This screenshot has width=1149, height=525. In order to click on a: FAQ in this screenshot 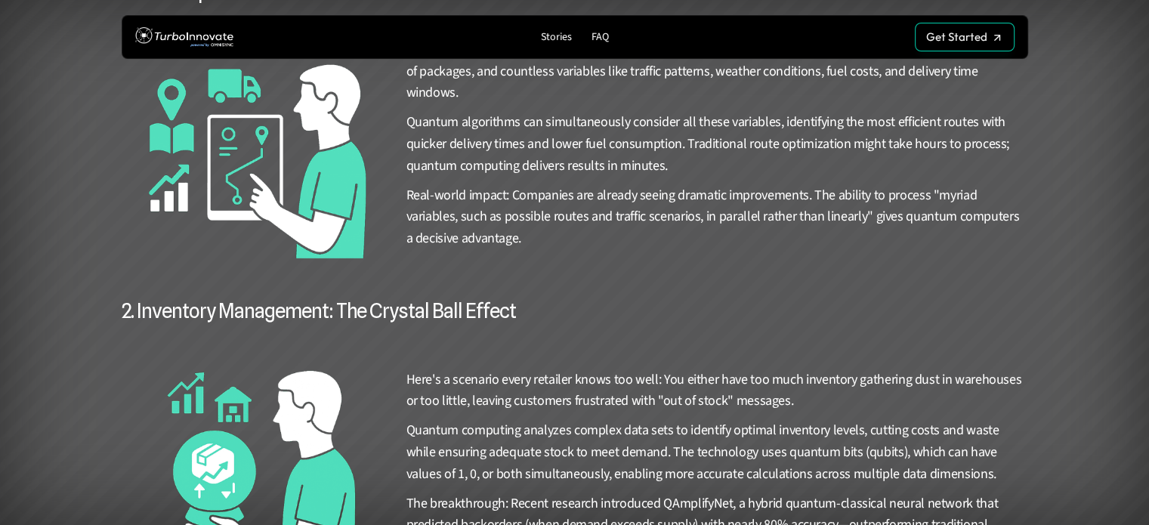, I will do `click(600, 37)`.